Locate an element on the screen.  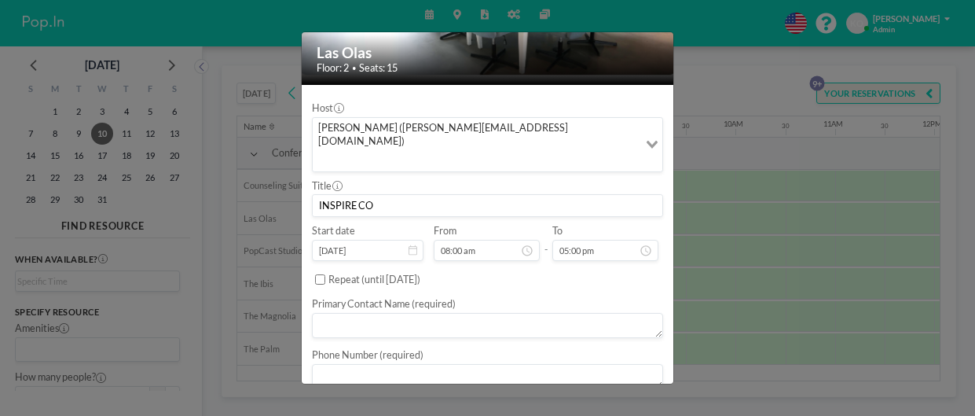
label: Title is located at coordinates (327, 186).